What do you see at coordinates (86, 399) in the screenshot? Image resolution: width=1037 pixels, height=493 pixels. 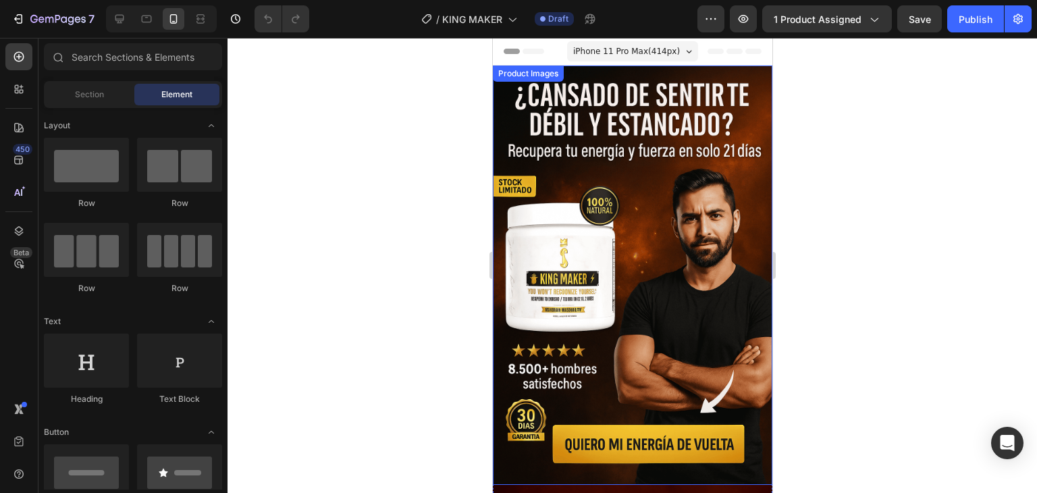 I see `div: Heading` at bounding box center [86, 399].